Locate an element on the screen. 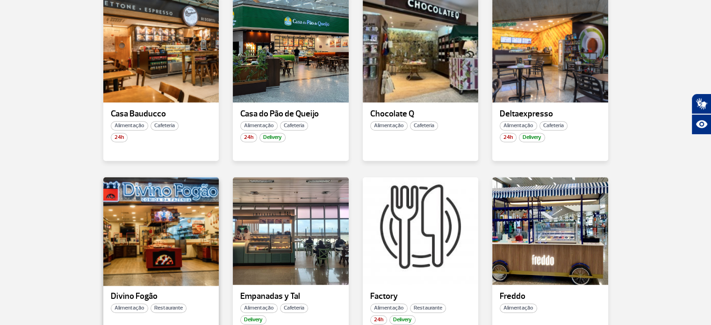  p: Freddo is located at coordinates (550, 296).